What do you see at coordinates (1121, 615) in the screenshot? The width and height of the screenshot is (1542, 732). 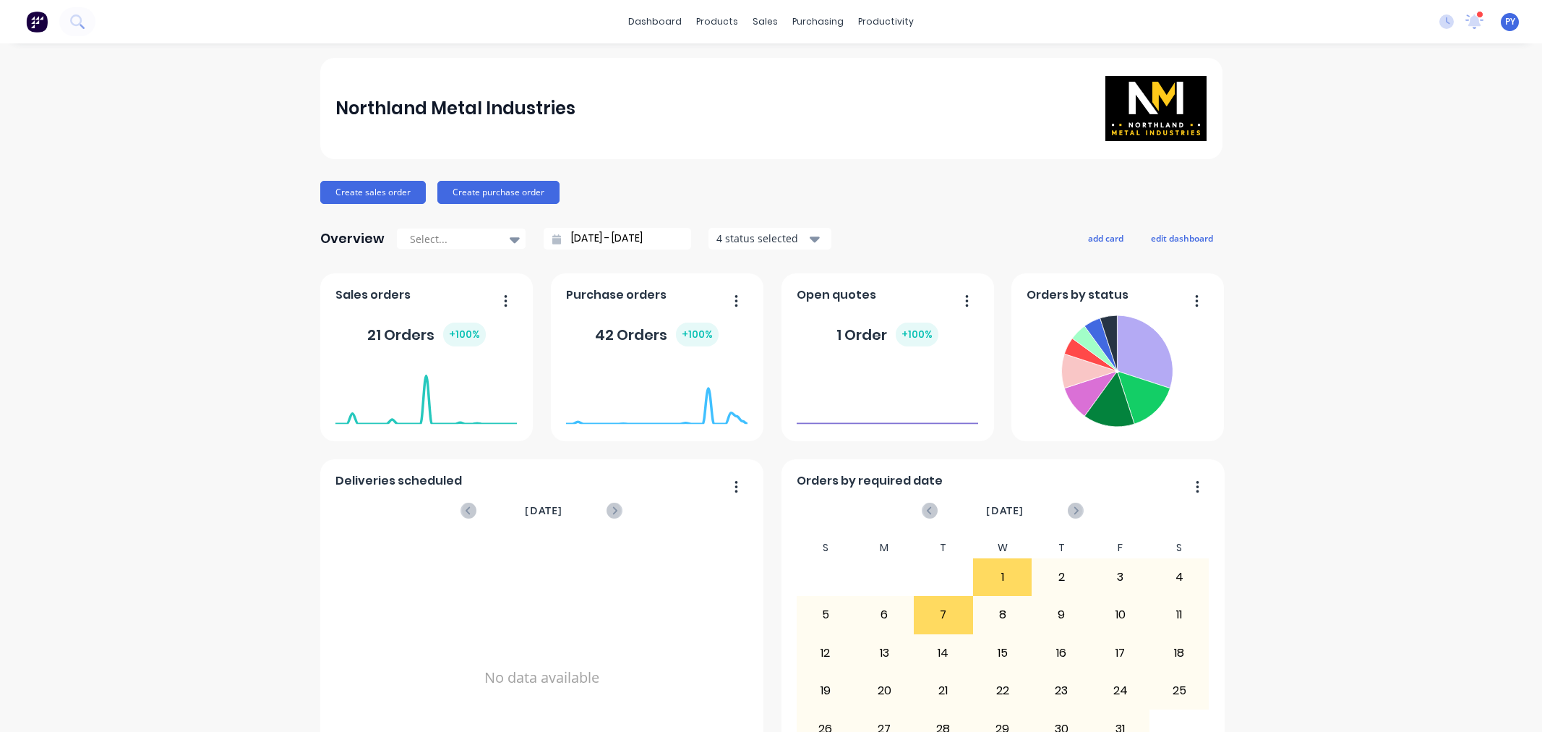 I see `div: 10` at bounding box center [1121, 615].